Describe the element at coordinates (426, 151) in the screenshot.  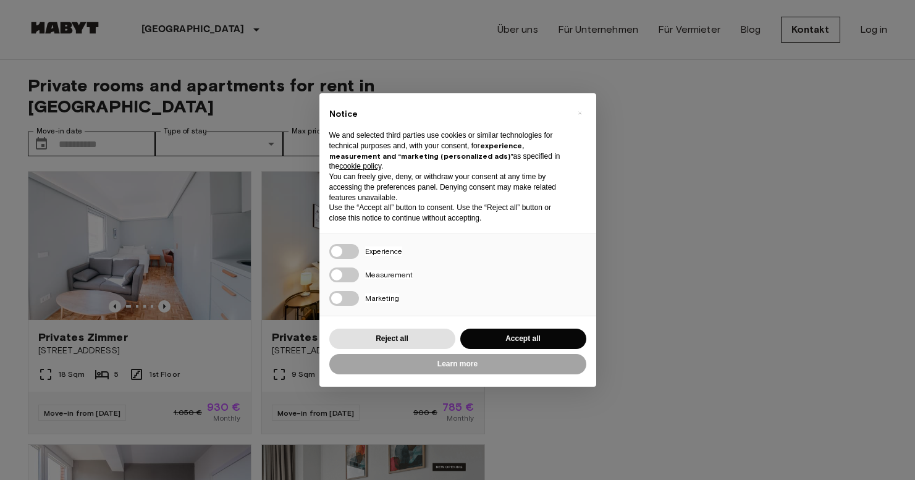
I see `strong: experience, measurement and “marketing (personalized ads)”` at that location.